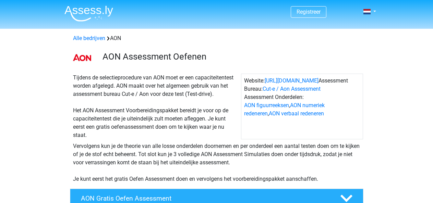 The width and height of the screenshot is (433, 203). I want to click on img: Assessly, so click(89, 13).